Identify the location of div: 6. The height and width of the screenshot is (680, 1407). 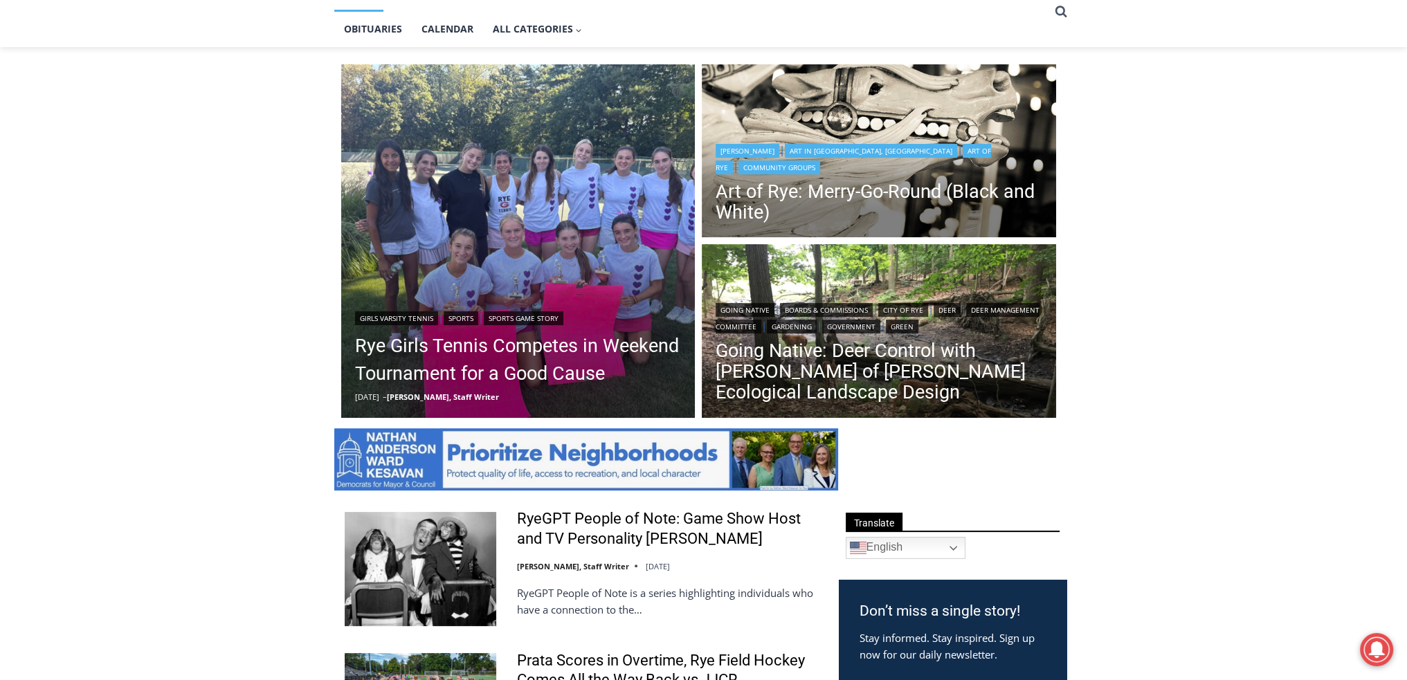
(165, 124).